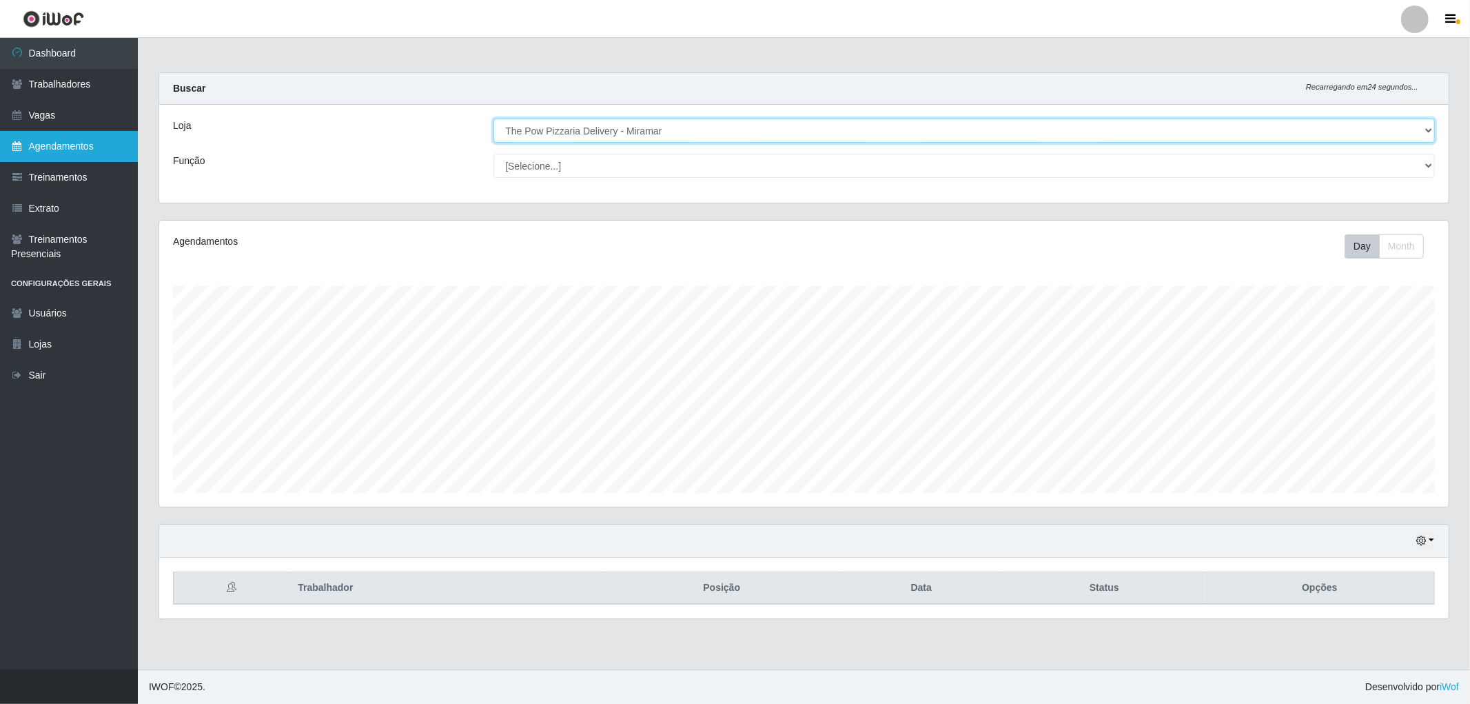 This screenshot has width=1470, height=704. What do you see at coordinates (1401, 246) in the screenshot?
I see `button: Month` at bounding box center [1401, 246].